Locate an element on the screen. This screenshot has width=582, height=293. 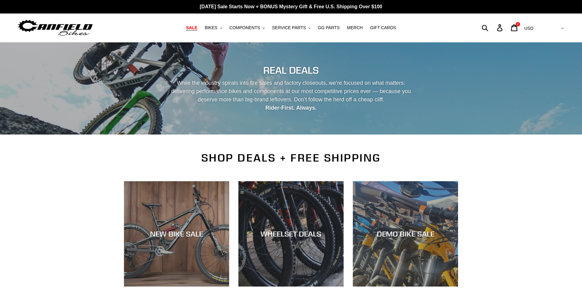
p: While the industry spirals into fire sales and factory closeouts, we’re focused on what matters: ... is located at coordinates (291, 95).